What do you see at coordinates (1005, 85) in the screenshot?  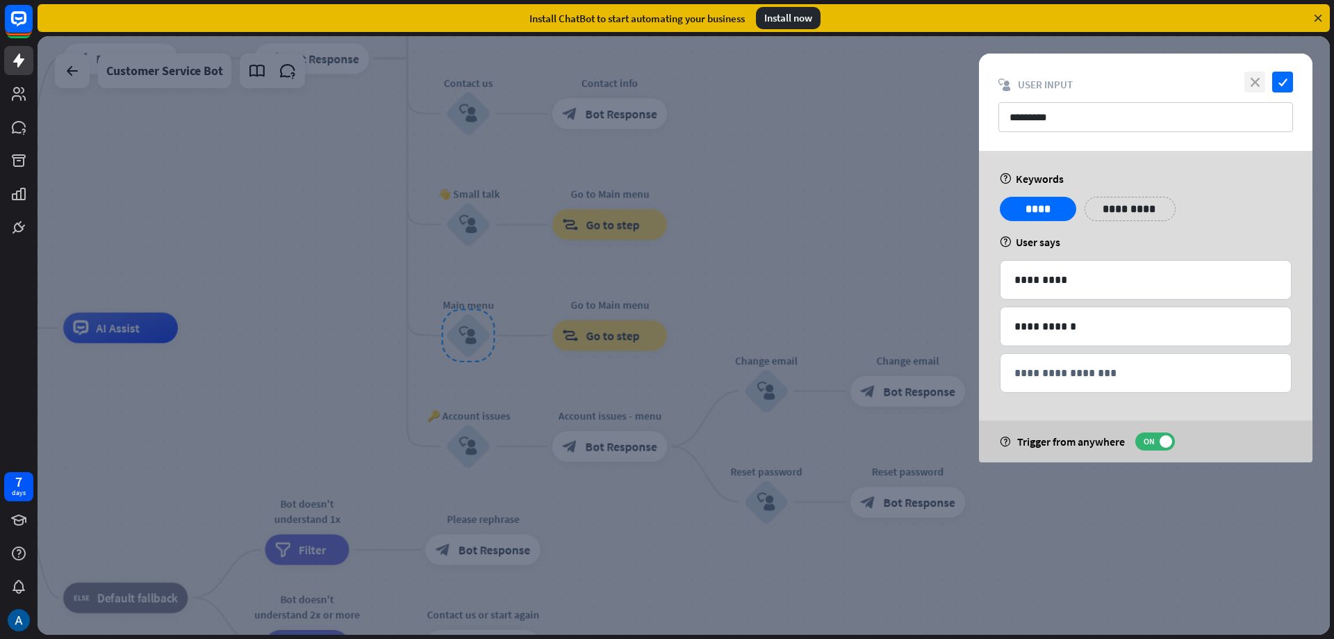 I see `i: block_user_input` at bounding box center [1005, 85].